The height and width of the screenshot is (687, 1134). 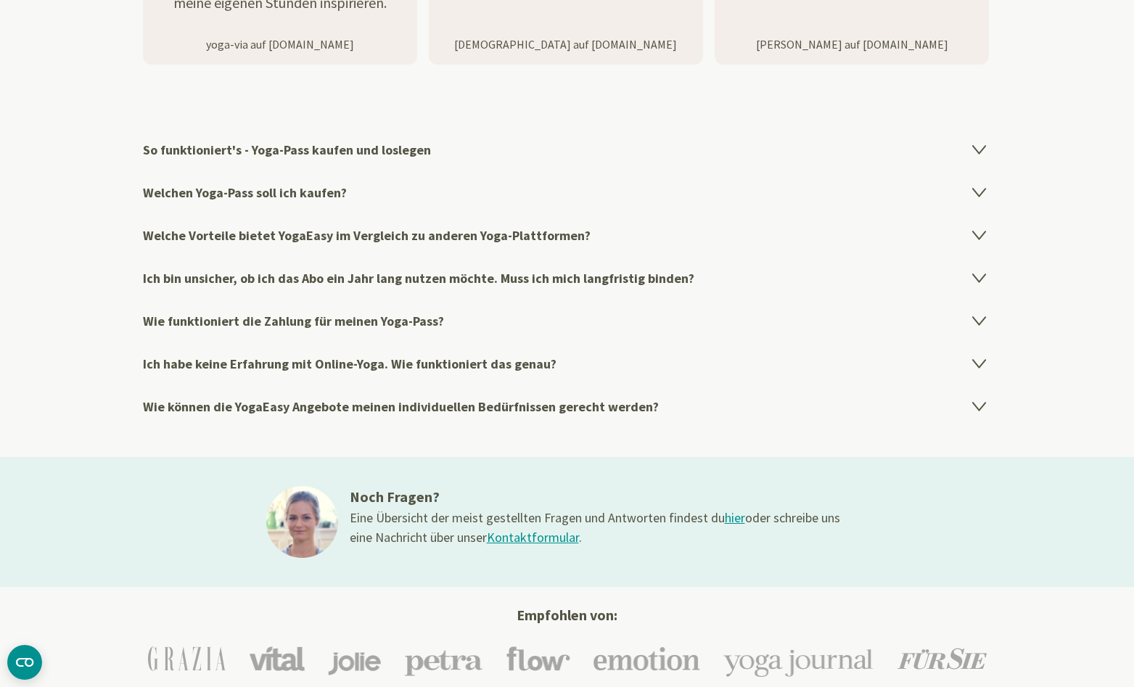 What do you see at coordinates (25, 662) in the screenshot?
I see `button: CMP-Widget öffnen` at bounding box center [25, 662].